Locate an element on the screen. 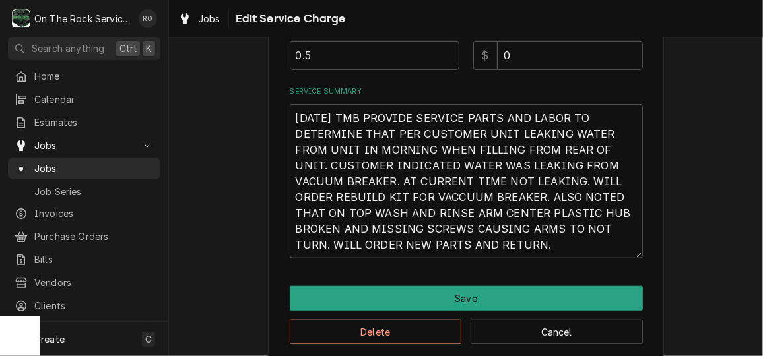  span: C is located at coordinates (149, 339).